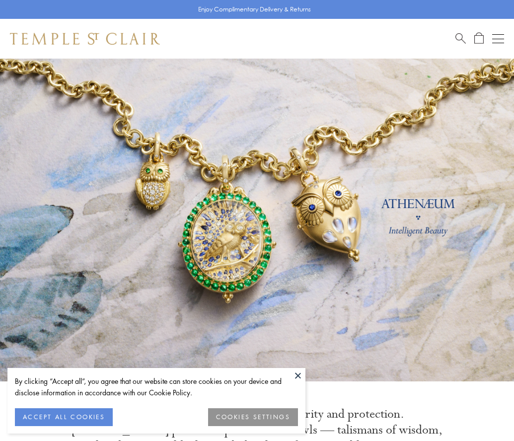 The image size is (514, 441). Describe the element at coordinates (64, 417) in the screenshot. I see `button: ACCEPT ALL COOKIES` at that location.